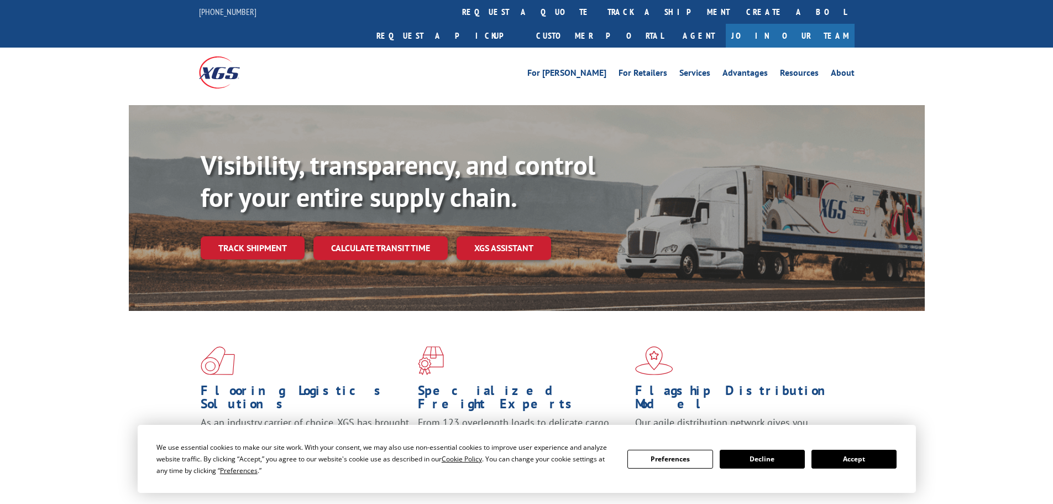 The width and height of the screenshot is (1053, 504). What do you see at coordinates (643, 75) in the screenshot?
I see `a: For Retailers` at bounding box center [643, 75].